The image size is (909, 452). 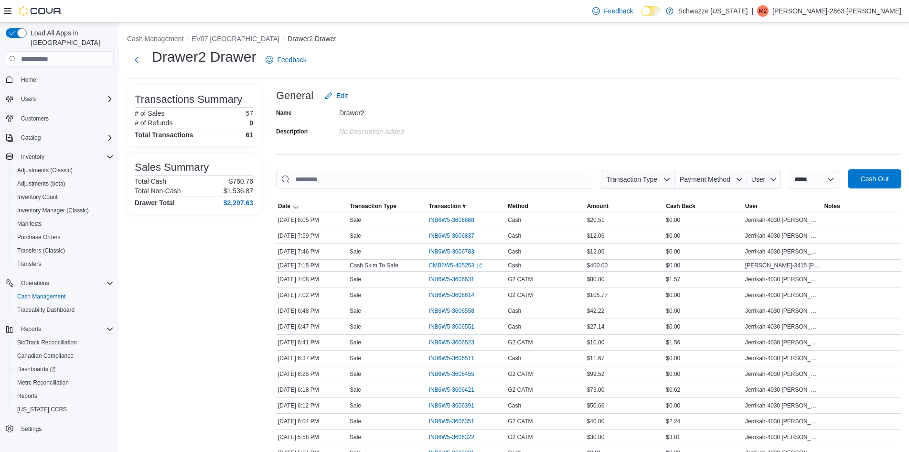 I want to click on h1: Drawer2 Drawer, so click(x=204, y=57).